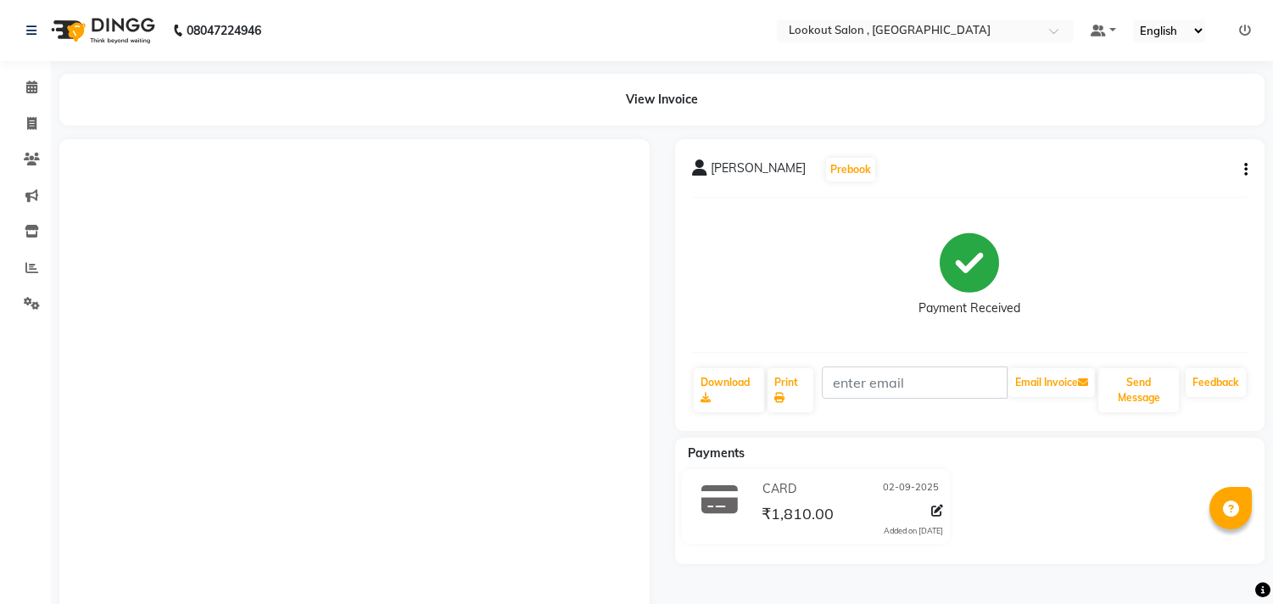 The height and width of the screenshot is (604, 1273). What do you see at coordinates (911, 488) in the screenshot?
I see `span: 02-09-2025` at bounding box center [911, 488].